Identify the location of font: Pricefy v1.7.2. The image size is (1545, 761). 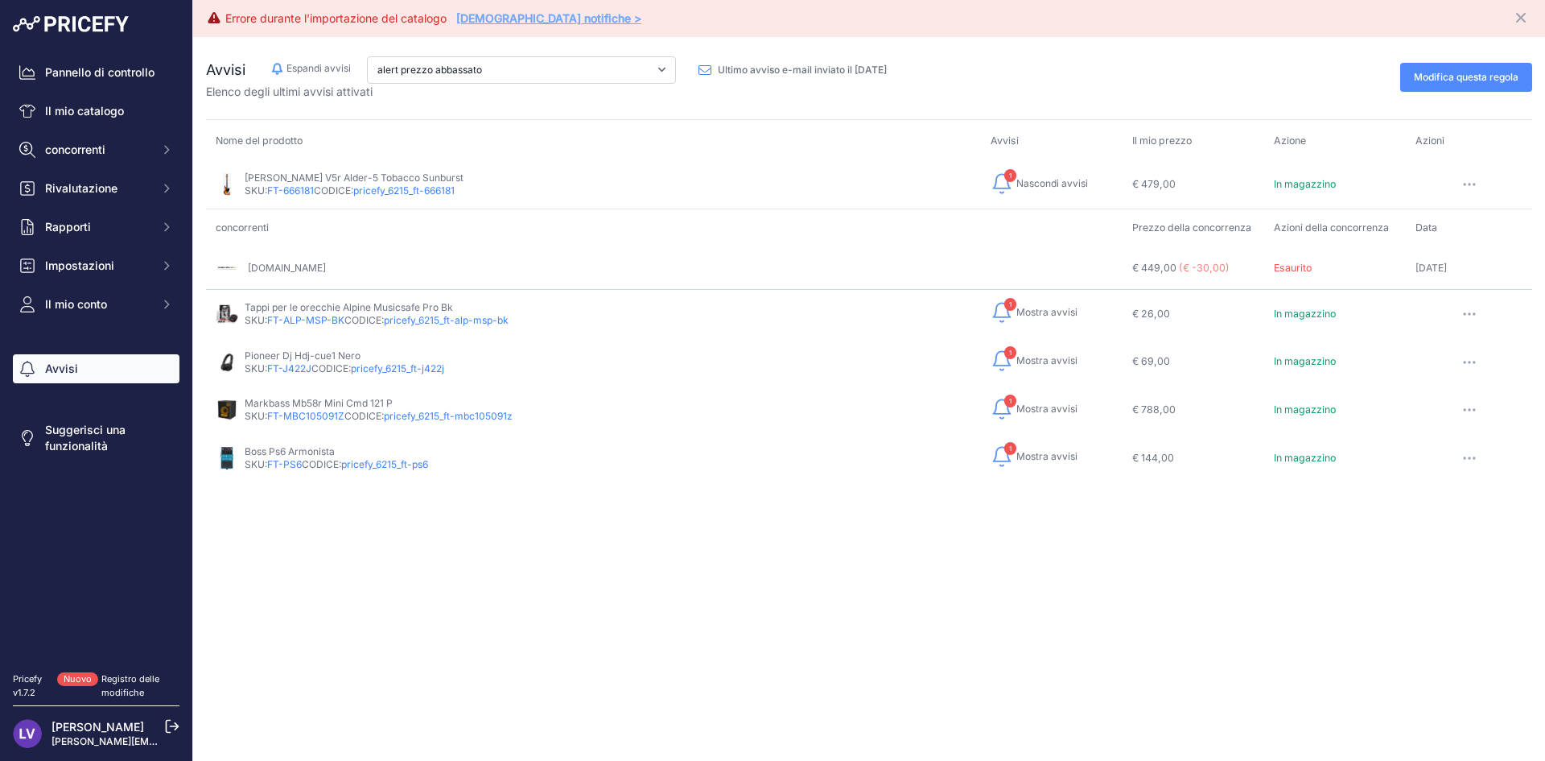
(27, 685).